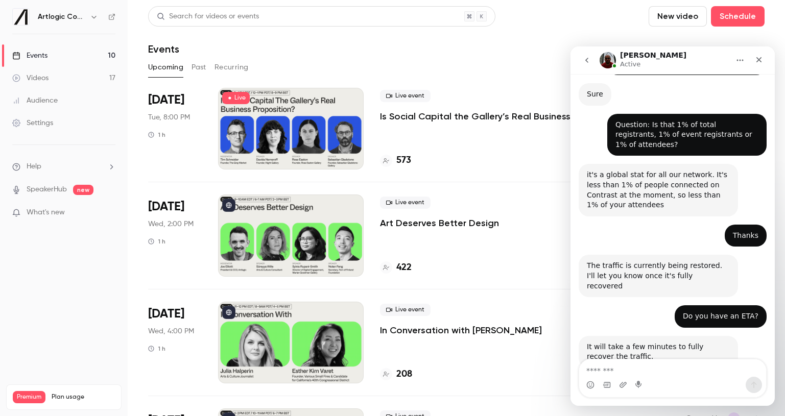 Image resolution: width=785 pixels, height=416 pixels. Describe the element at coordinates (45, 213) in the screenshot. I see `span: What's new` at that location.